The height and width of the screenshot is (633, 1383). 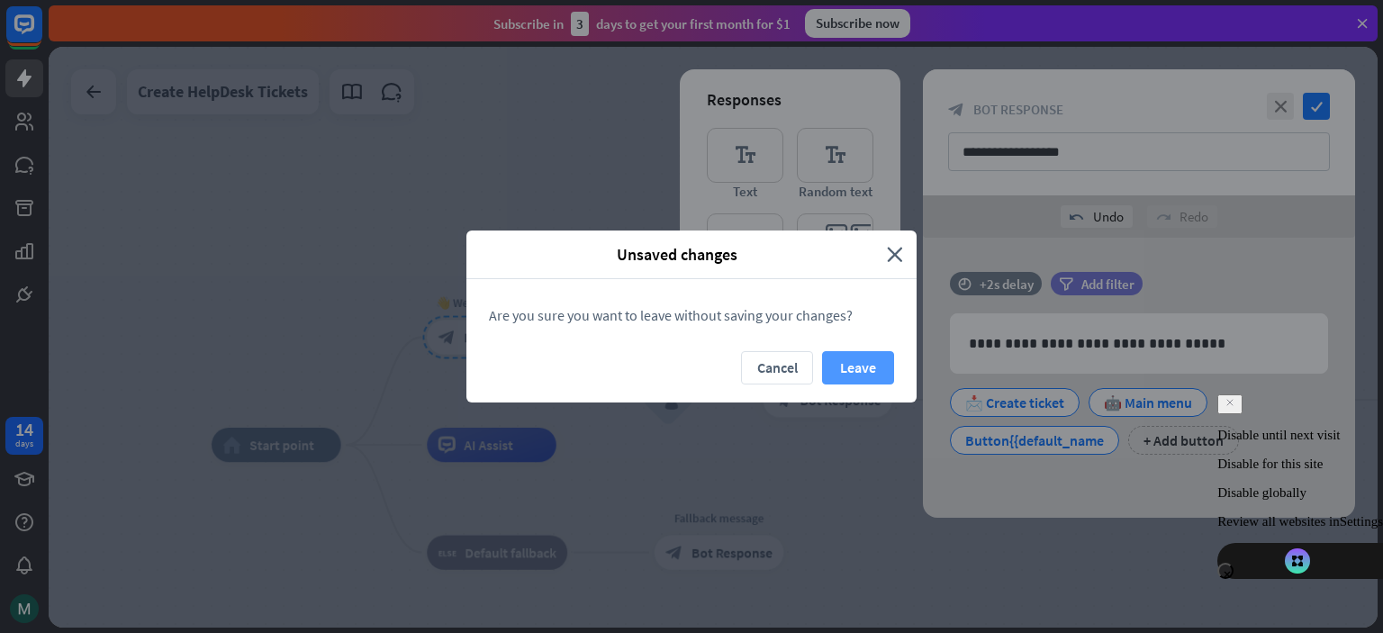 I want to click on i: close, so click(x=895, y=254).